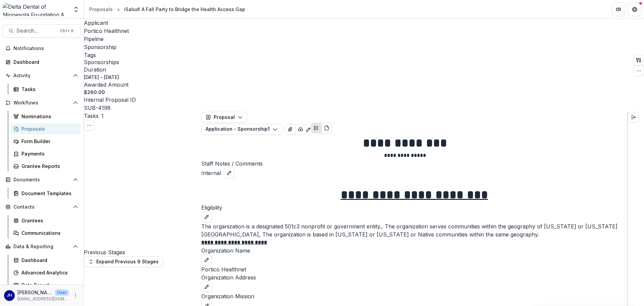 Image resolution: width=644 pixels, height=306 pixels. What do you see at coordinates (46, 220) in the screenshot?
I see `a: Grantees` at bounding box center [46, 220].